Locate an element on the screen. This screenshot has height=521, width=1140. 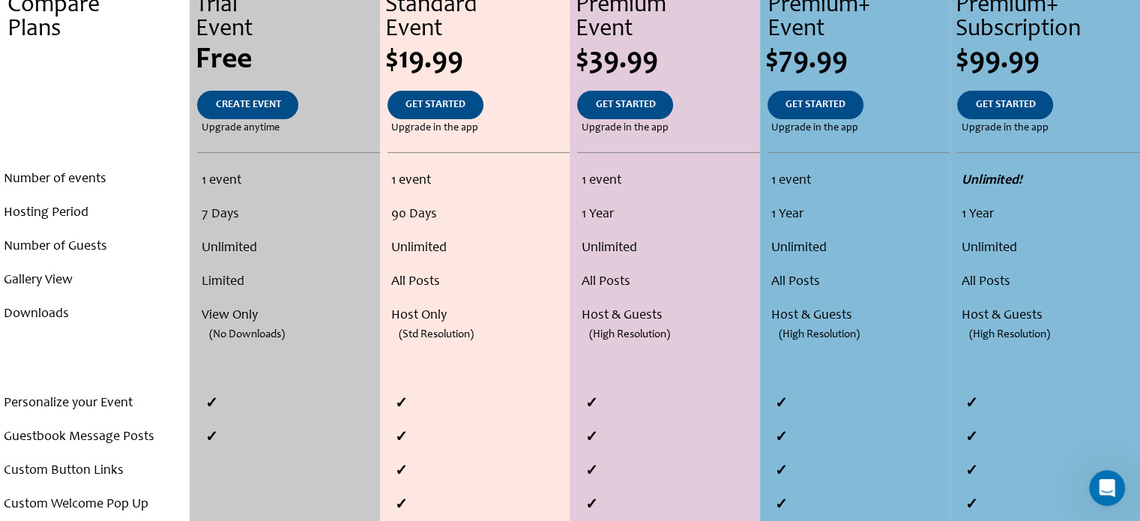
li: Number of Guests is located at coordinates (94, 247).